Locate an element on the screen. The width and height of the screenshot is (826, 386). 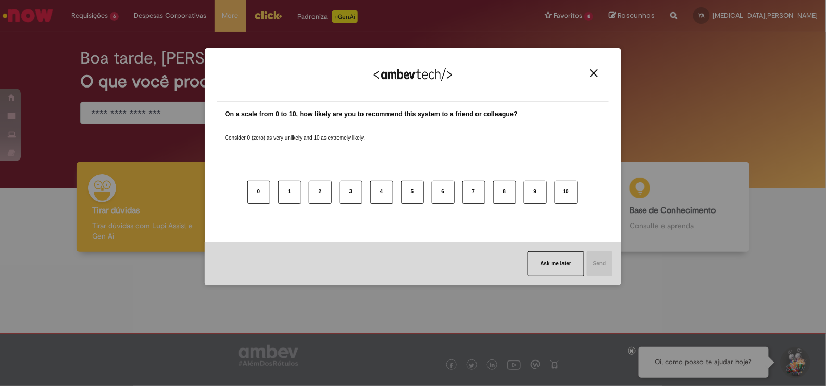
button: Close is located at coordinates (594, 73).